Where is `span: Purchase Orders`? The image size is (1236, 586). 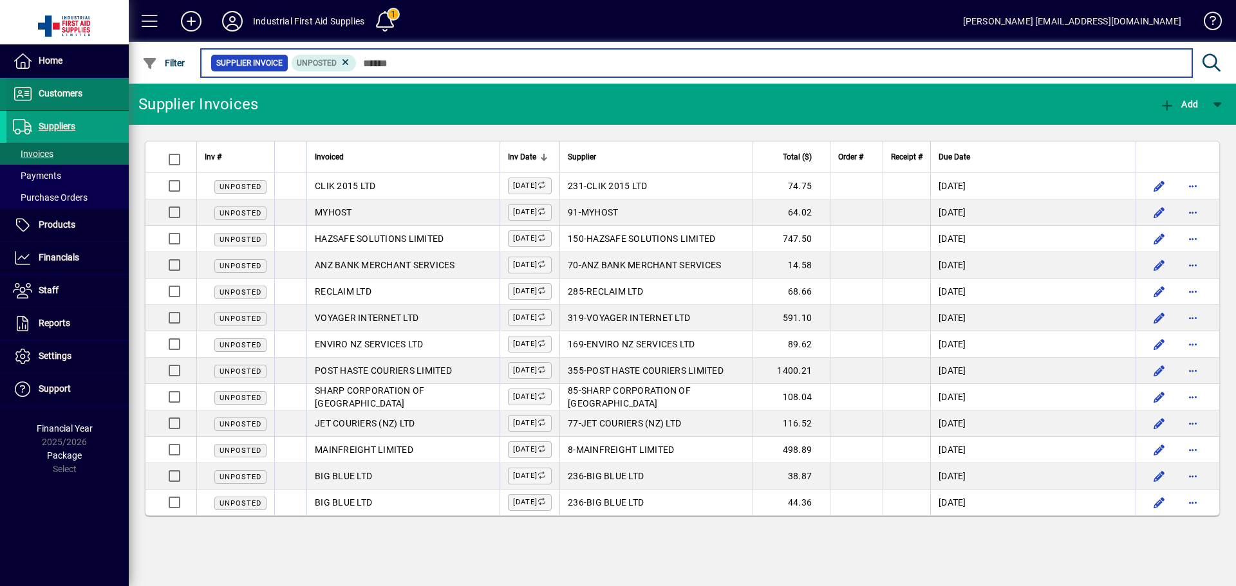 span: Purchase Orders is located at coordinates (50, 198).